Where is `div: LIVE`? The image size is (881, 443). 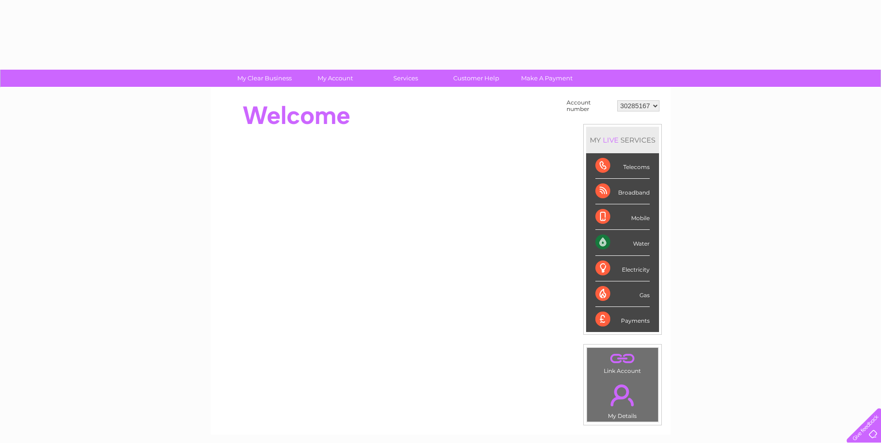
div: LIVE is located at coordinates (611, 140).